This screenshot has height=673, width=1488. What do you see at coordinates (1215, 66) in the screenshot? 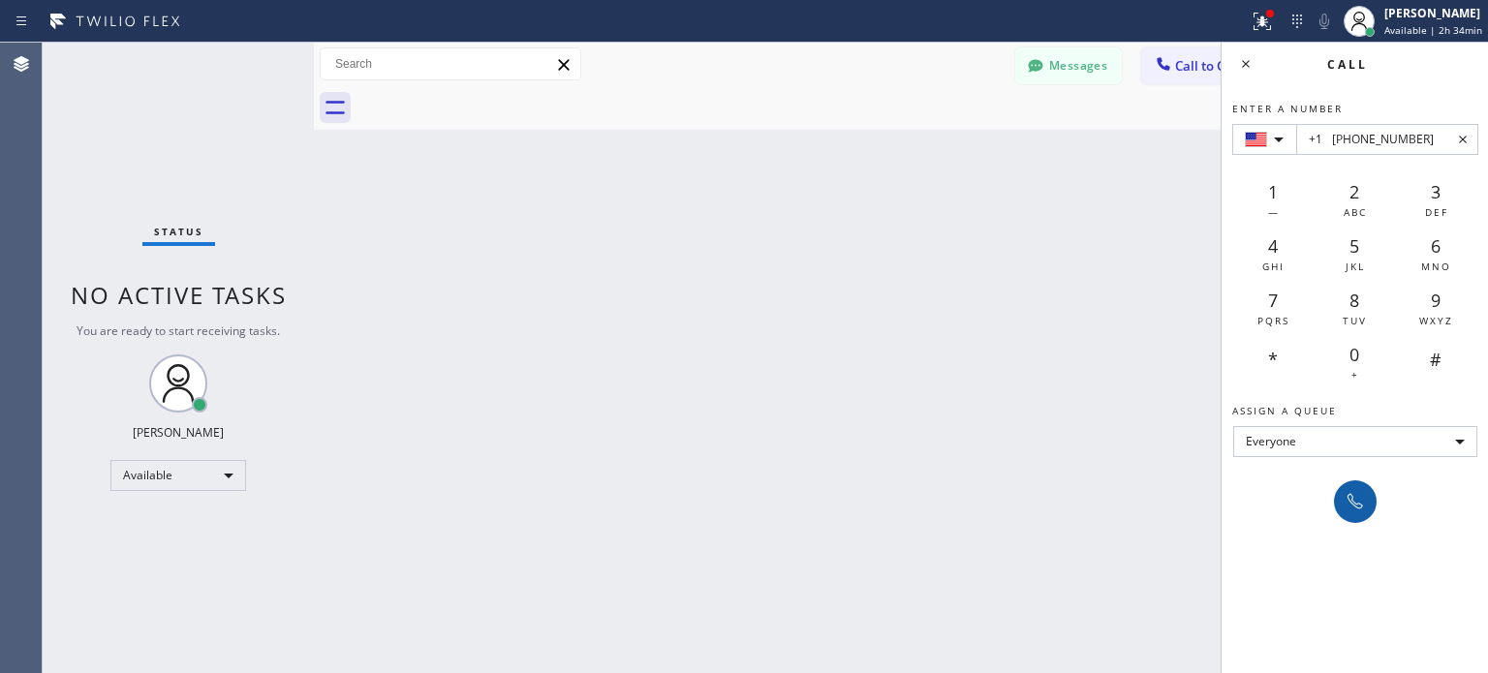
I see `button: Call to Customer` at bounding box center [1215, 66].